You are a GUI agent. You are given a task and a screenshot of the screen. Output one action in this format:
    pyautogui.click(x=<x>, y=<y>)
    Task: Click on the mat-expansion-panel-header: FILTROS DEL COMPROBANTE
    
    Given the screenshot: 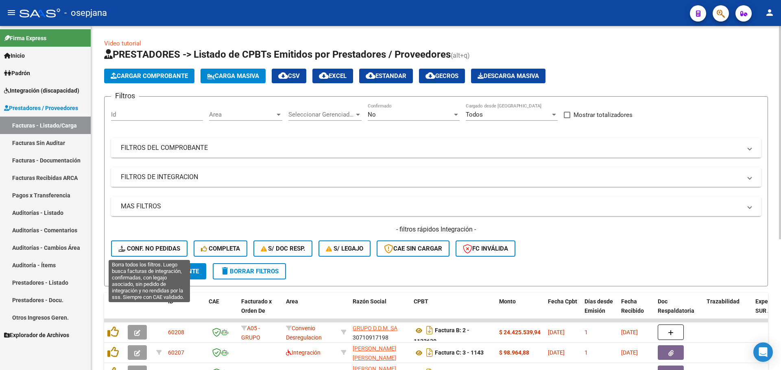 What is the action you would take?
    pyautogui.click(x=436, y=148)
    